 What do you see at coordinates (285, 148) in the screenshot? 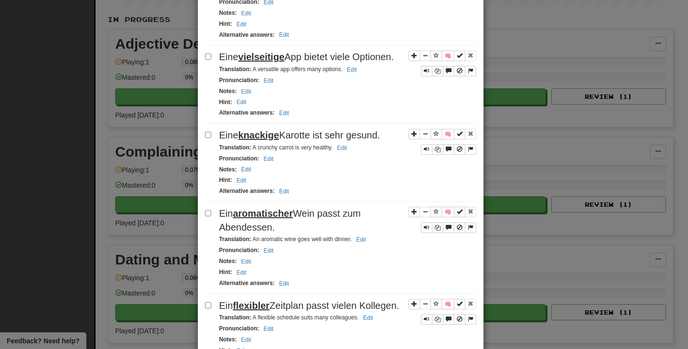
I see `small: A crunchy carrot is very healthy.` at bounding box center [285, 148].